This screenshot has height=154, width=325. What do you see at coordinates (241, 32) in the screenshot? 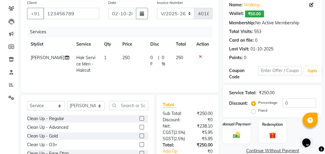
I see `div: Total Visits:` at bounding box center [241, 32].